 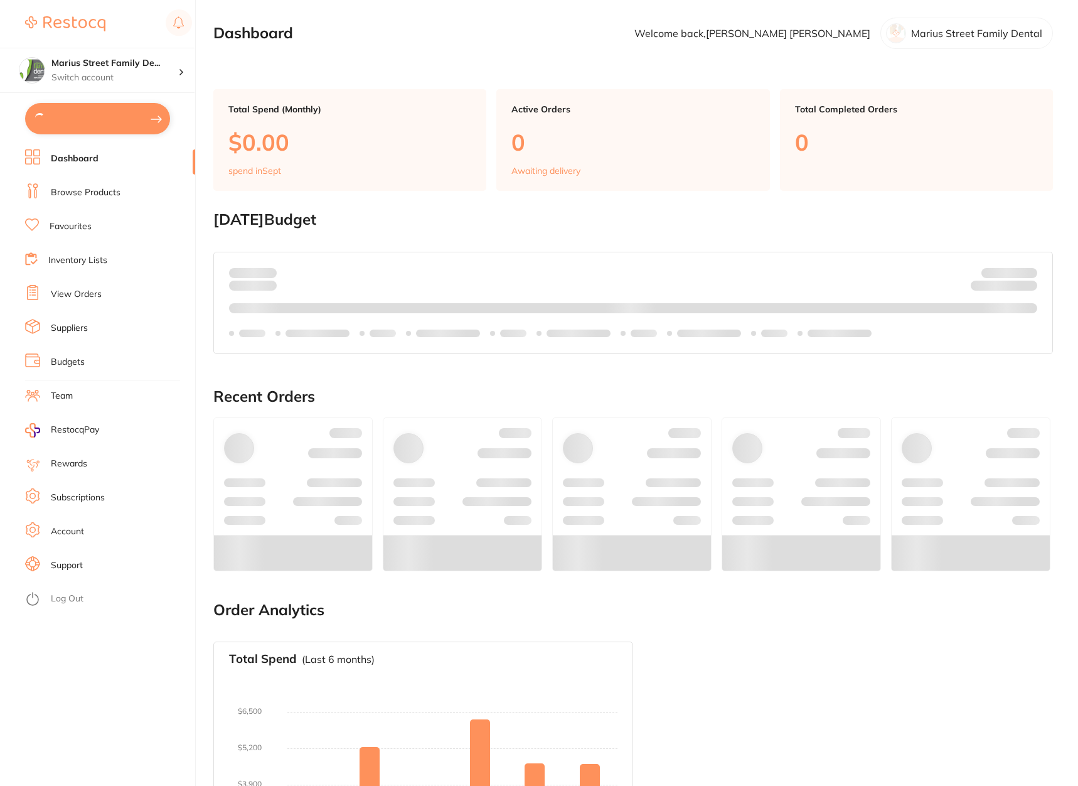 I want to click on h2: Recent Orders, so click(x=633, y=397).